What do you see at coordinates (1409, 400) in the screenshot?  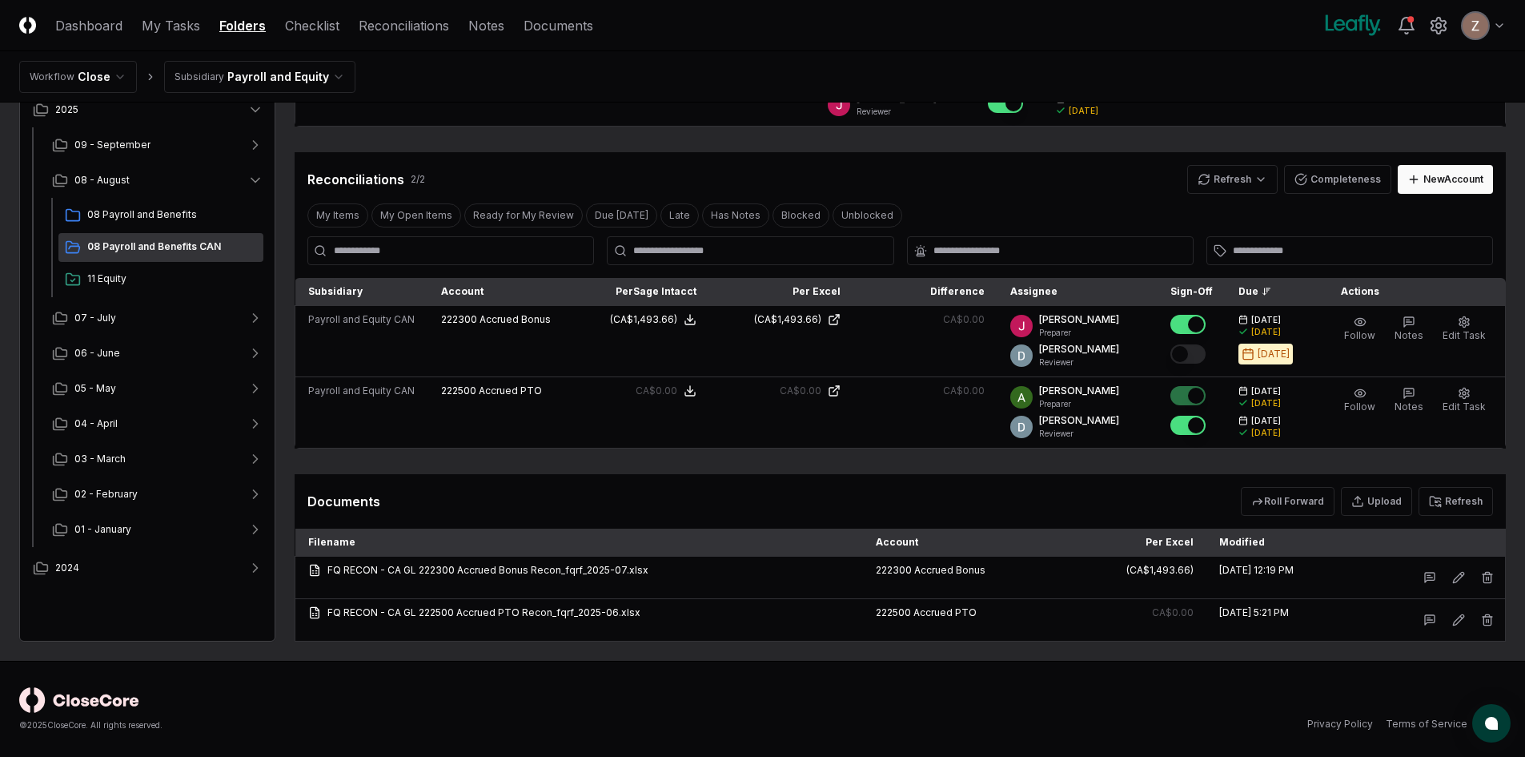 I see `button: Notes` at bounding box center [1409, 400].